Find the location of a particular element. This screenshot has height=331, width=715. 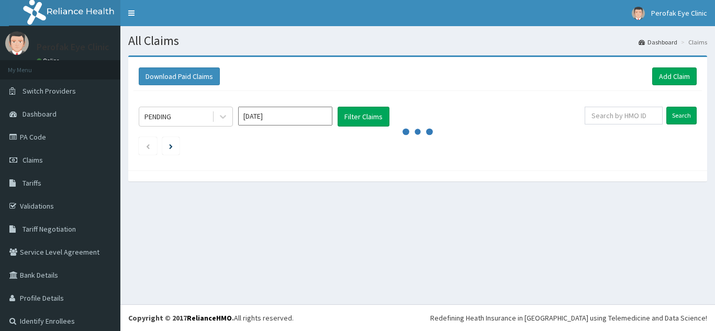

a: RelianceHMO is located at coordinates (209, 318).